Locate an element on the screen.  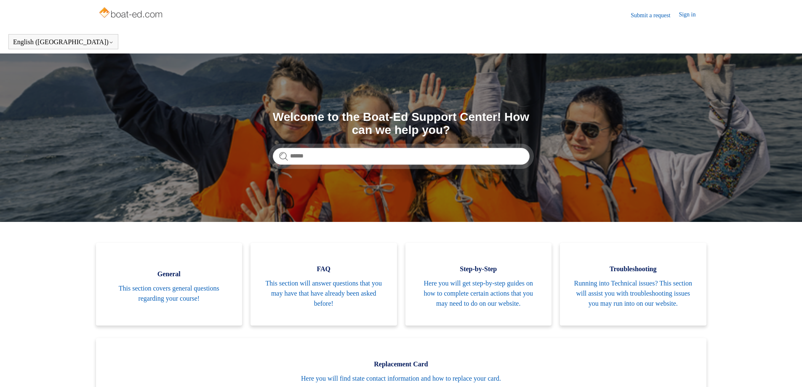
span: Here you will get step-by-step guides on how to complete certain actions that you may need to do ... is located at coordinates (479, 294).